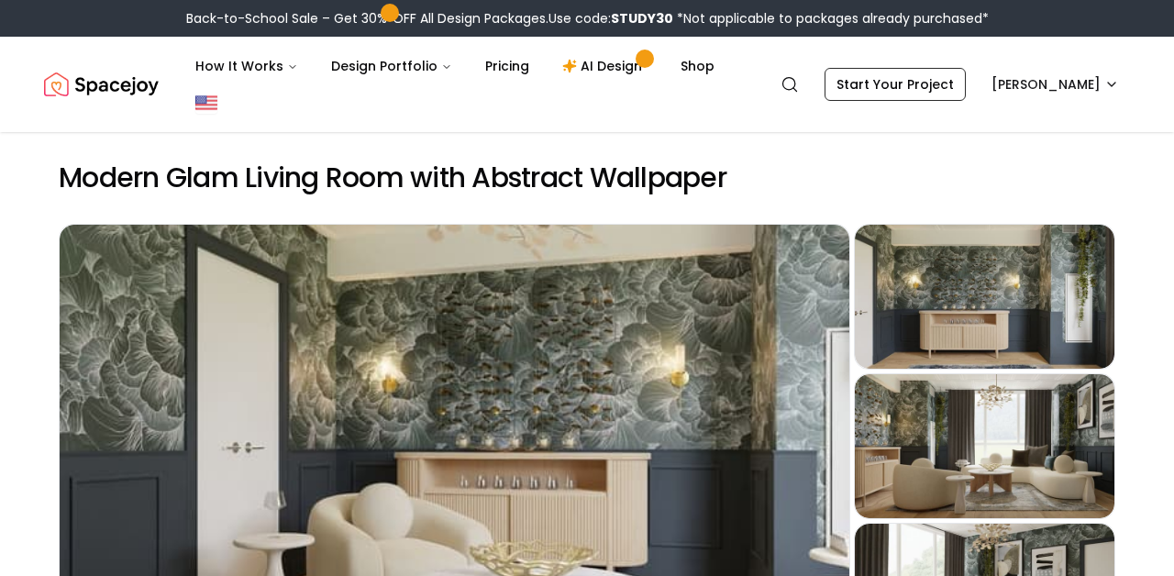  What do you see at coordinates (611, 18) in the screenshot?
I see `span: Use code:` at bounding box center [611, 18].